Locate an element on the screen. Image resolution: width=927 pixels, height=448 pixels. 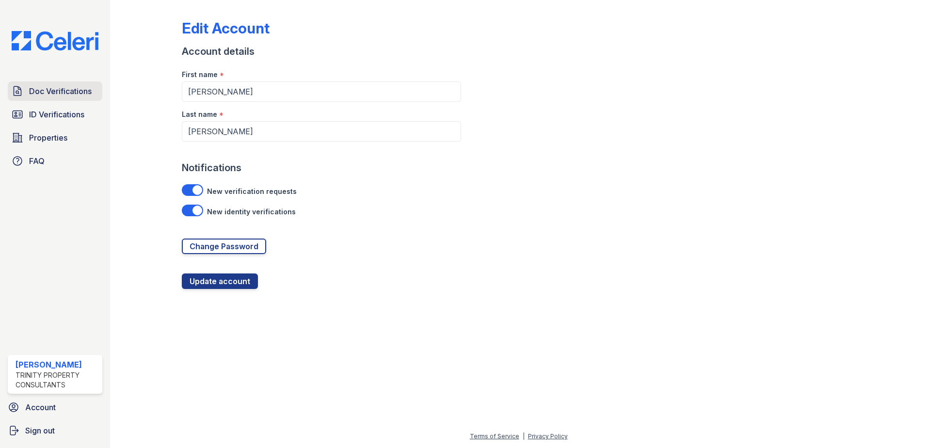
a: Account is located at coordinates (55, 407).